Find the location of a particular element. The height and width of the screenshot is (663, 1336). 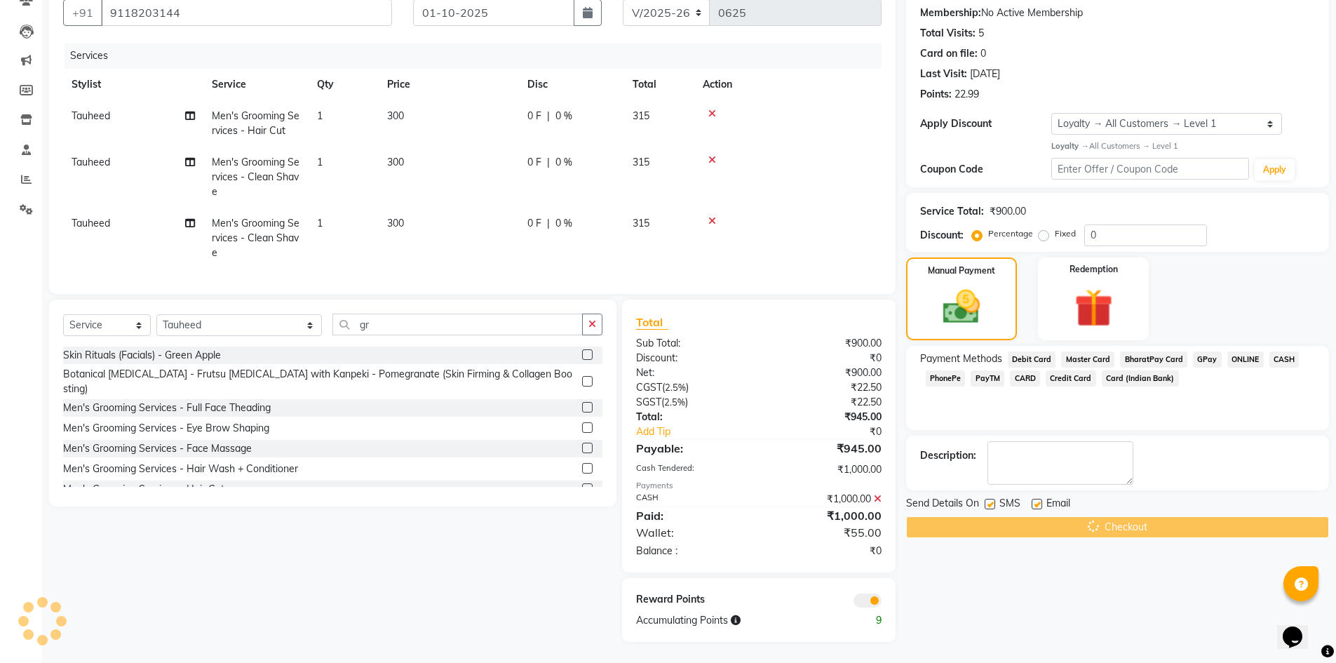

div: Men's Grooming Services - Eye Brow Shaping is located at coordinates (166, 428).